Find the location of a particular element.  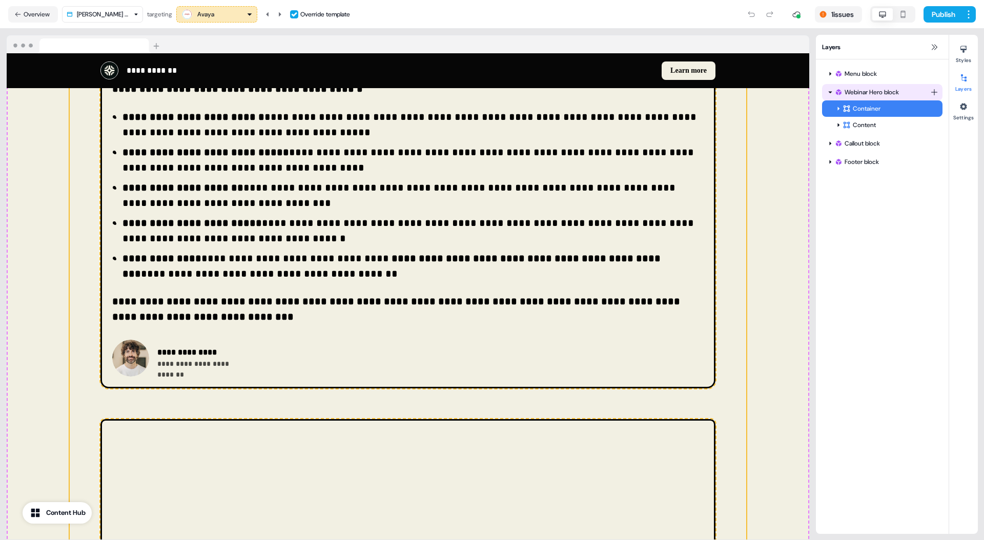

div: Webinar Hero block is located at coordinates (882, 92).